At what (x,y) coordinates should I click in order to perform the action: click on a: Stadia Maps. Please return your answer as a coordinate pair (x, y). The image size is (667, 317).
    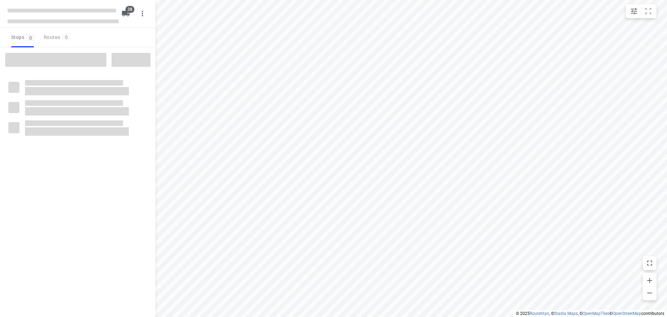
    Looking at the image, I should click on (566, 313).